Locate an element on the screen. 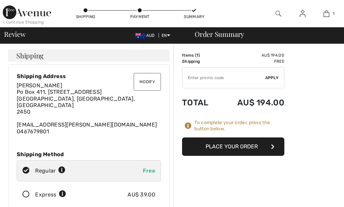 Image resolution: width=344 pixels, height=207 pixels. td: Free is located at coordinates (252, 61).